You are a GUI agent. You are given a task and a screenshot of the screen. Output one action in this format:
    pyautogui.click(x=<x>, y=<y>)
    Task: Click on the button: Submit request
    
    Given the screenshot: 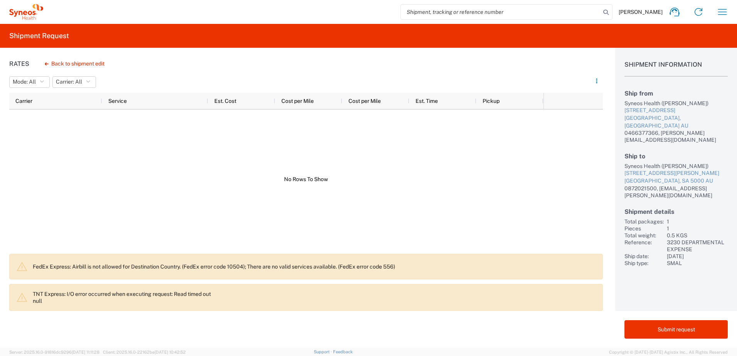 What is the action you would take?
    pyautogui.click(x=676, y=330)
    